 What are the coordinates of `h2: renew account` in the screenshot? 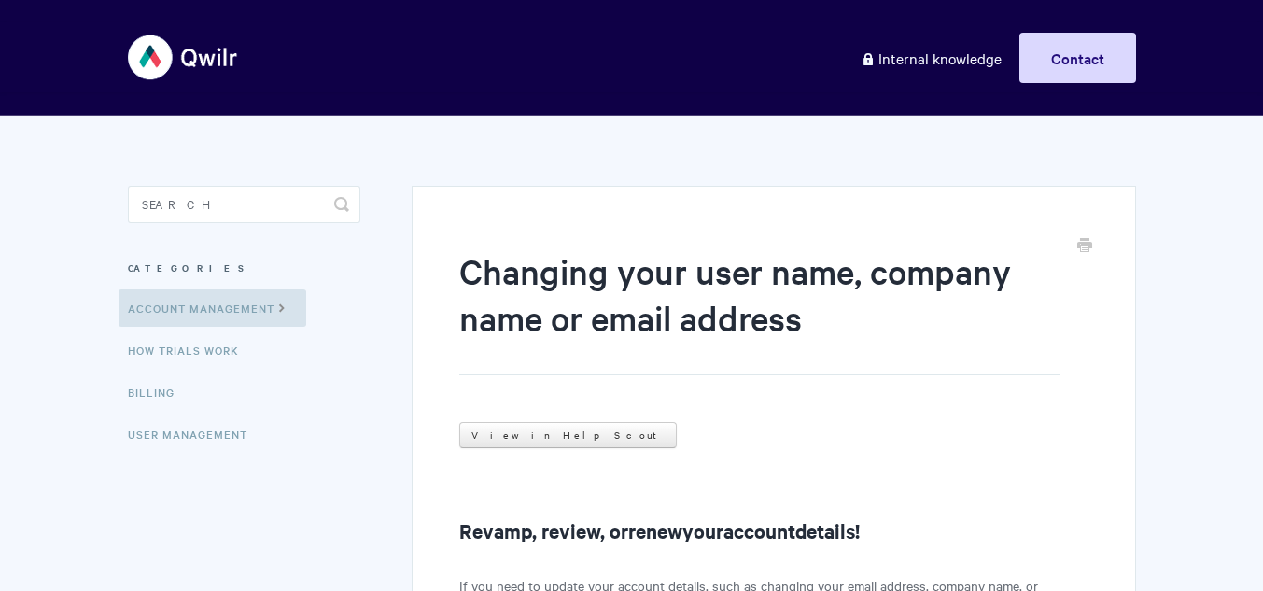 It's located at (773, 530).